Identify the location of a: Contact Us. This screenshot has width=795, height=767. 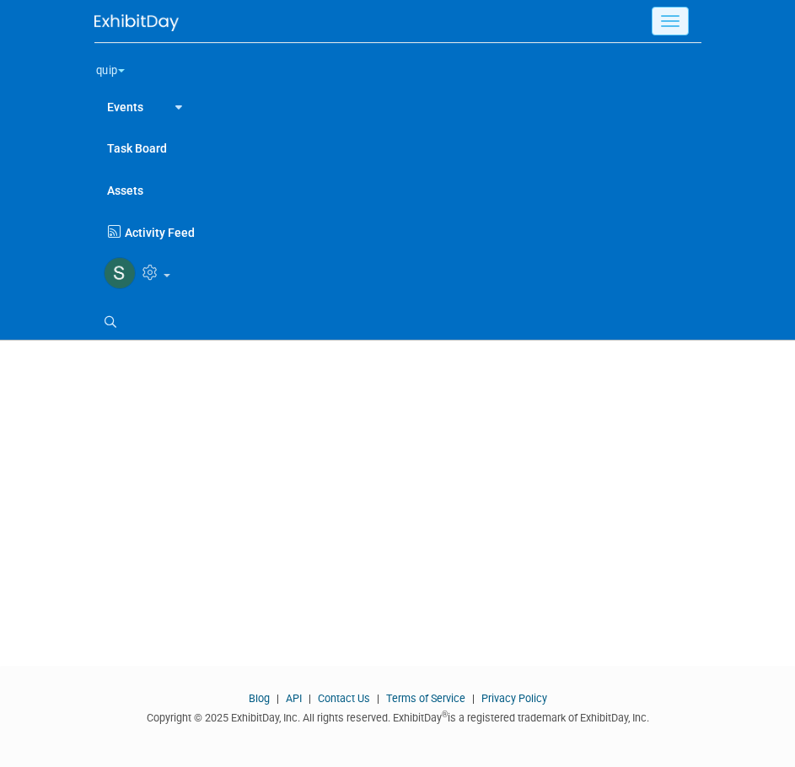
(344, 698).